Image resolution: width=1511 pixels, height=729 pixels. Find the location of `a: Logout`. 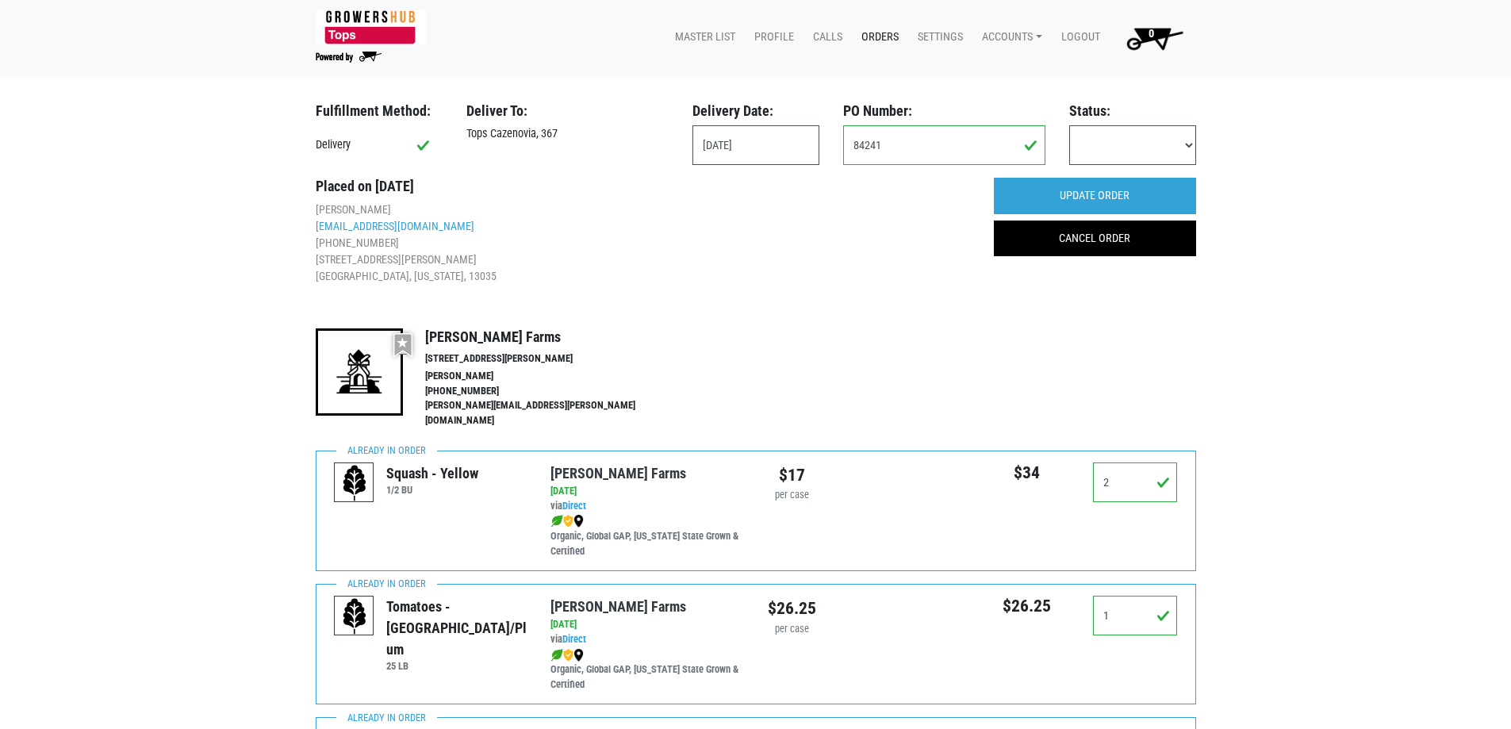

a: Logout is located at coordinates (1077, 37).